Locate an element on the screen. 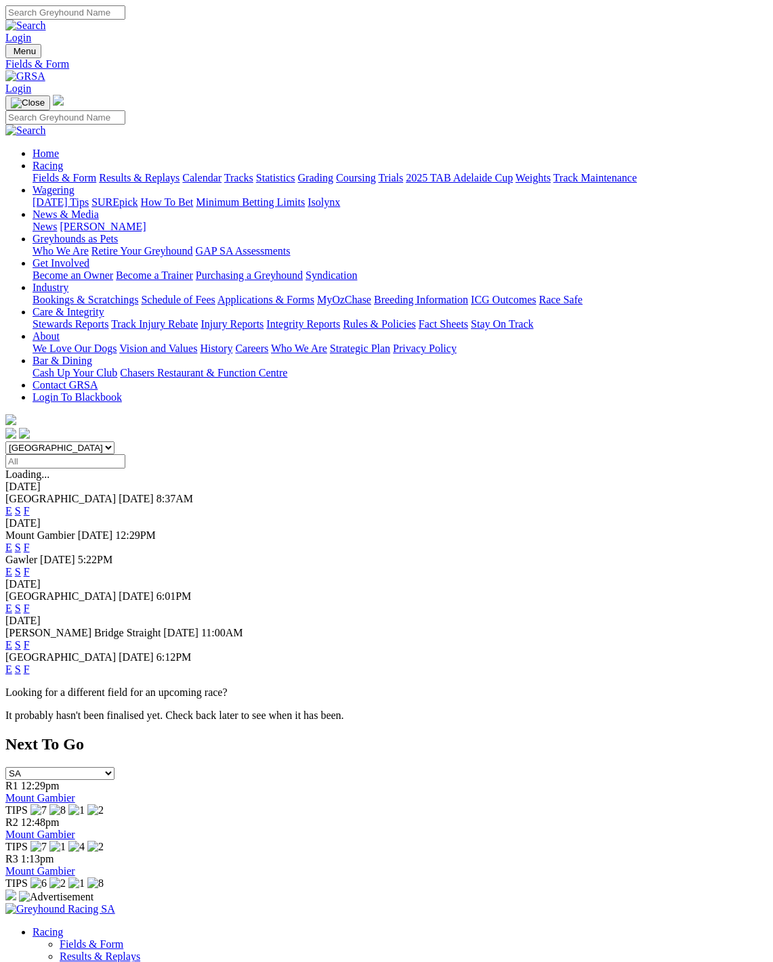  a: Greyhounds as Pets is located at coordinates (75, 238).